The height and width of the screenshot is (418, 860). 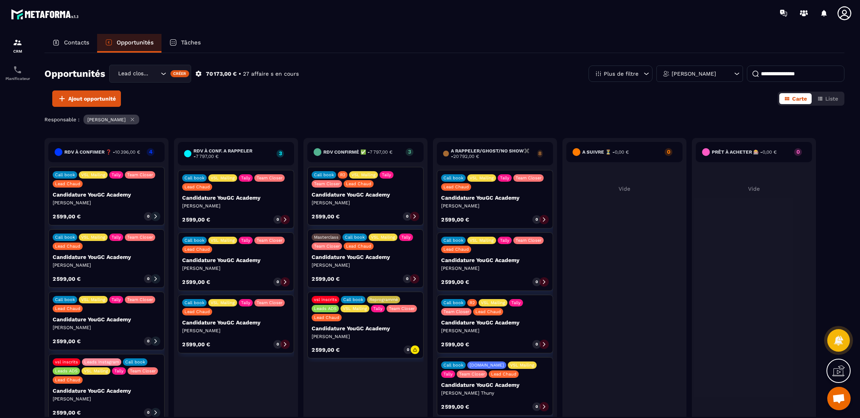 What do you see at coordinates (87, 99) in the screenshot?
I see `button: Ajout opportunité` at bounding box center [87, 99].